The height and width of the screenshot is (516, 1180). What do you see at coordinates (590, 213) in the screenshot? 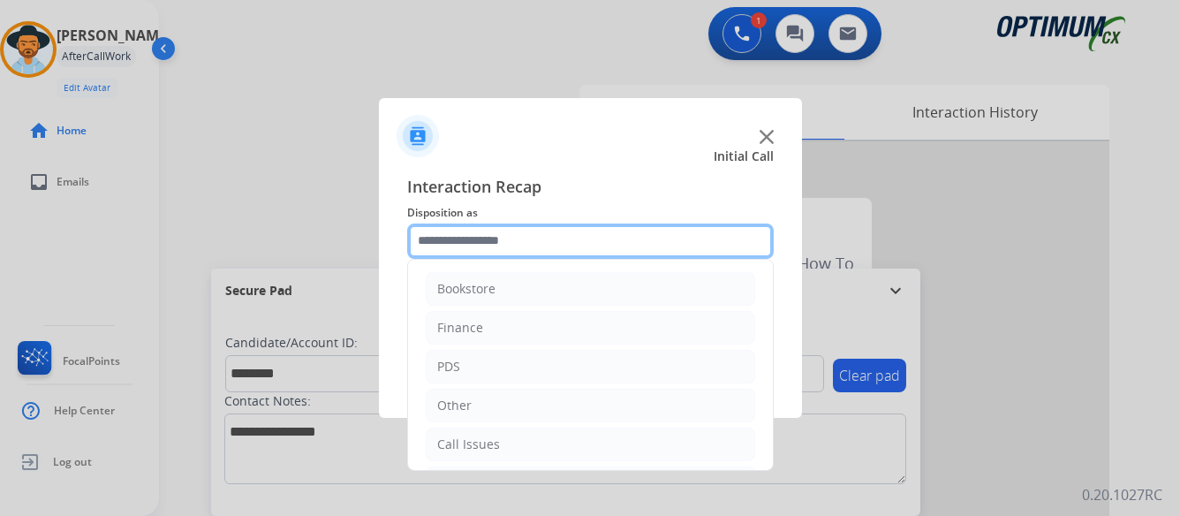
I see `span: Disposition as` at bounding box center [590, 213].